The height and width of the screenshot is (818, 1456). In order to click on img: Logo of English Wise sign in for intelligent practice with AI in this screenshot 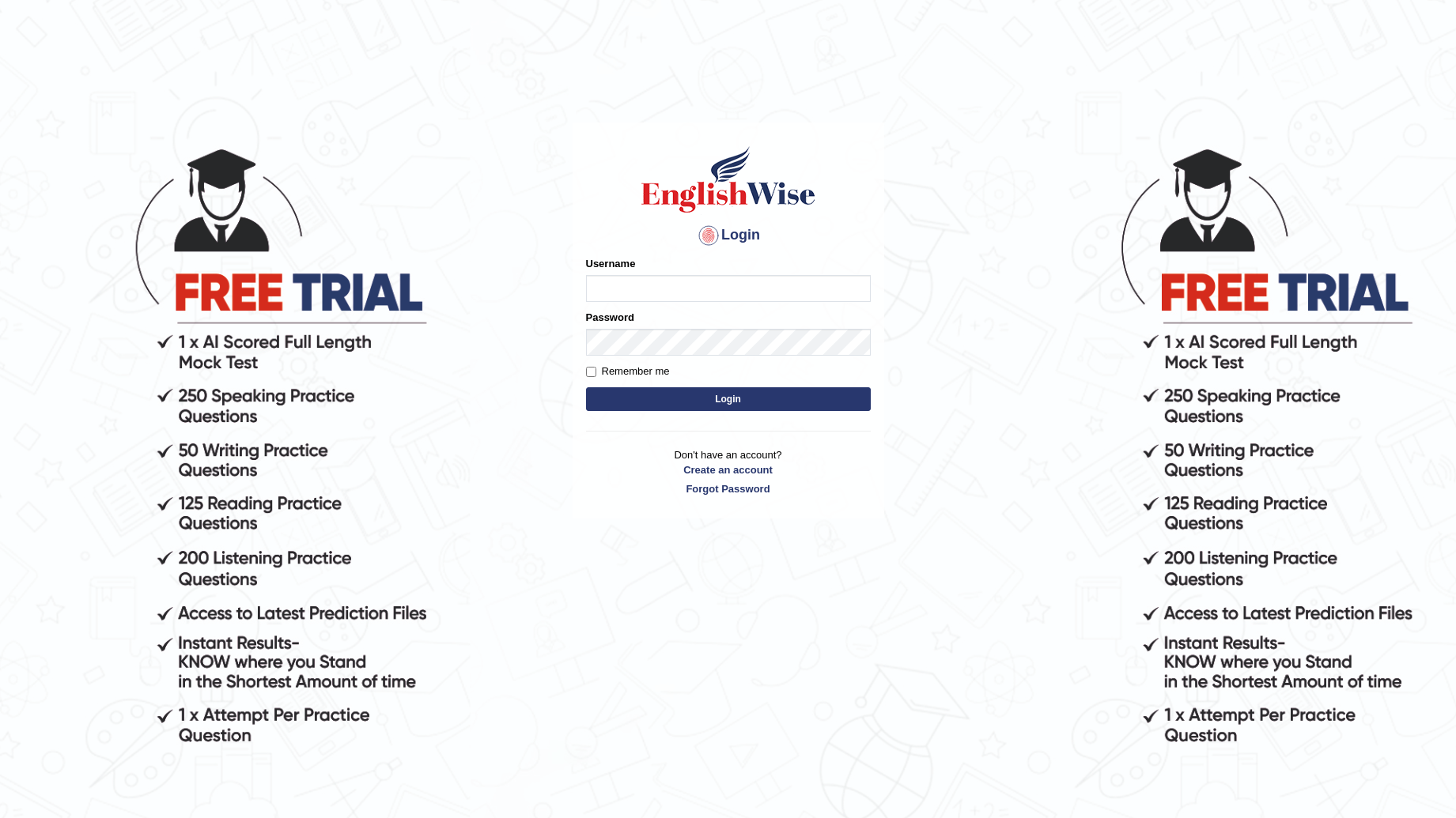, I will do `click(729, 180)`.